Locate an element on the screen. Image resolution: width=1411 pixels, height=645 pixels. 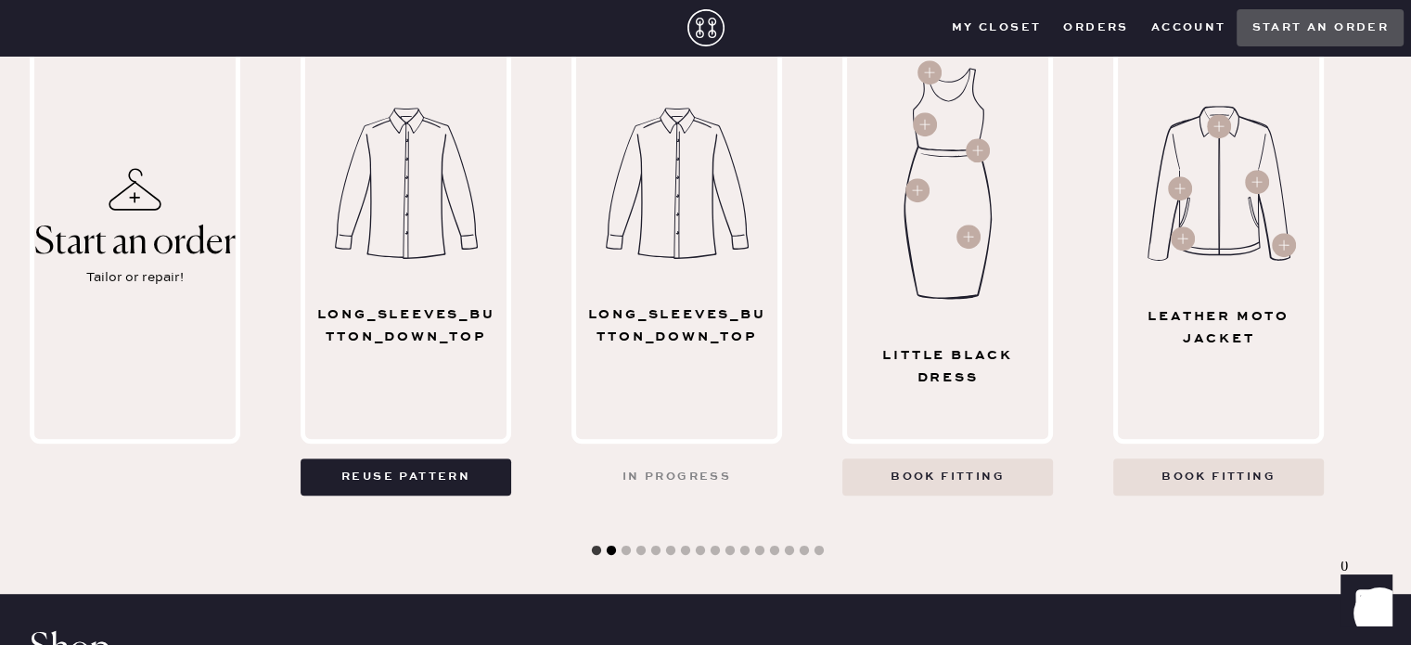
div: Leather Moto Jacket is located at coordinates (1219, 328).